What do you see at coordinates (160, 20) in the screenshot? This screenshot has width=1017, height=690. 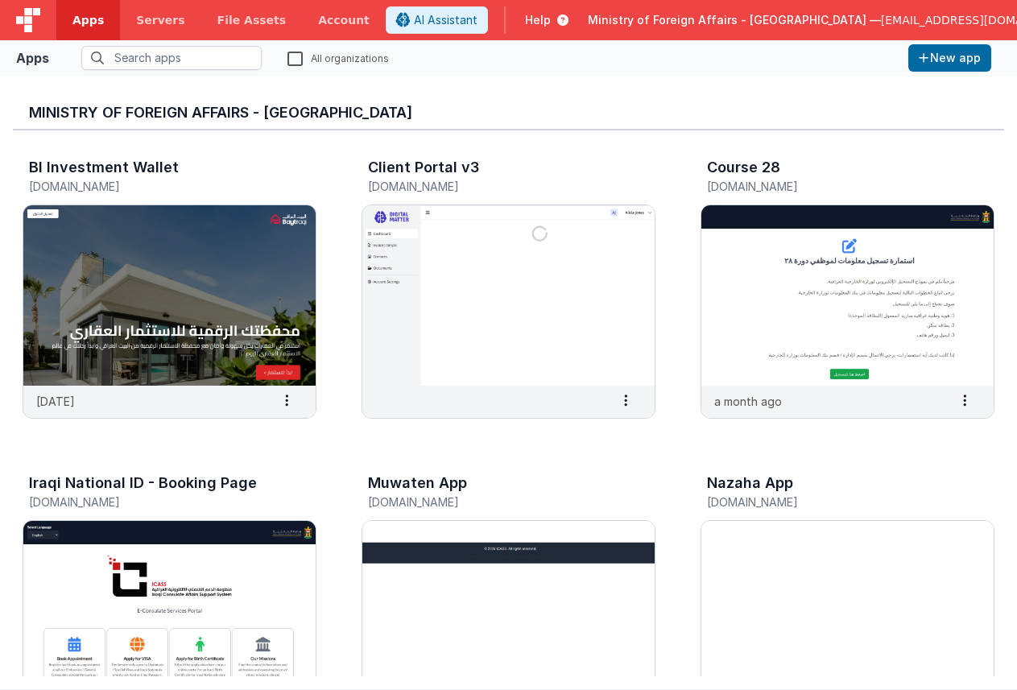 I see `span: Servers` at bounding box center [160, 20].